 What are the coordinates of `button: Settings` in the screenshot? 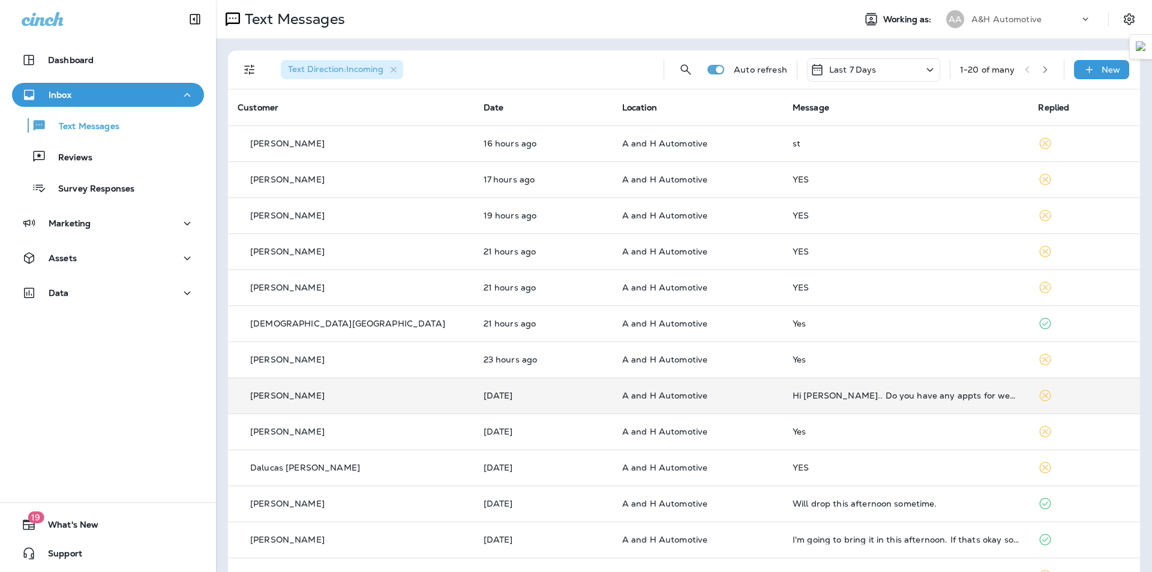 It's located at (1129, 19).